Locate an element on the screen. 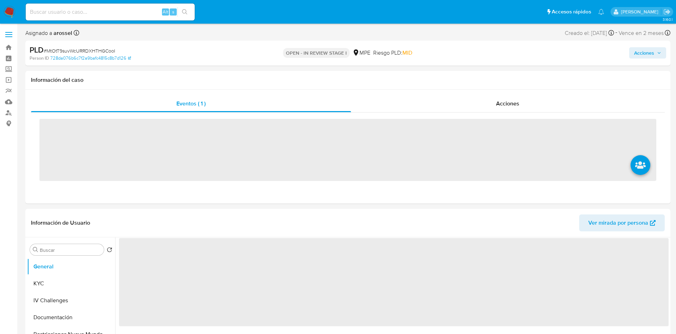 The height and width of the screenshot is (334, 676). a: Salir is located at coordinates (667, 12).